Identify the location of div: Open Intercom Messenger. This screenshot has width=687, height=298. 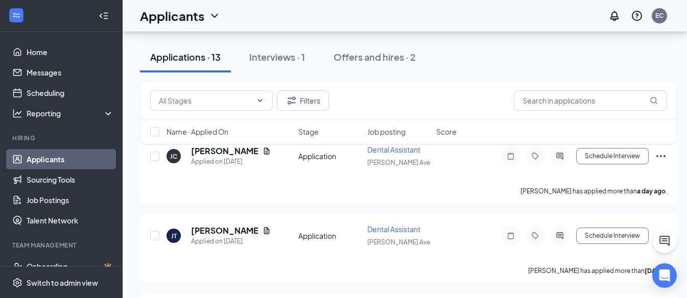
(664, 276).